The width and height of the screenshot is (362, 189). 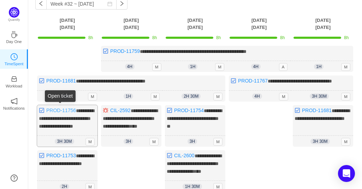 What do you see at coordinates (14, 103) in the screenshot?
I see `a: icon: notificationNotifications` at bounding box center [14, 103].